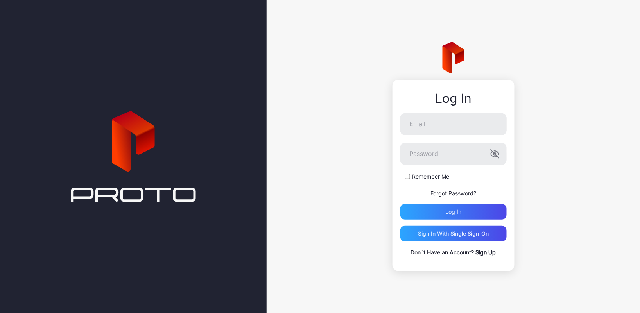  What do you see at coordinates (495, 154) in the screenshot?
I see `button: Password` at bounding box center [495, 154].